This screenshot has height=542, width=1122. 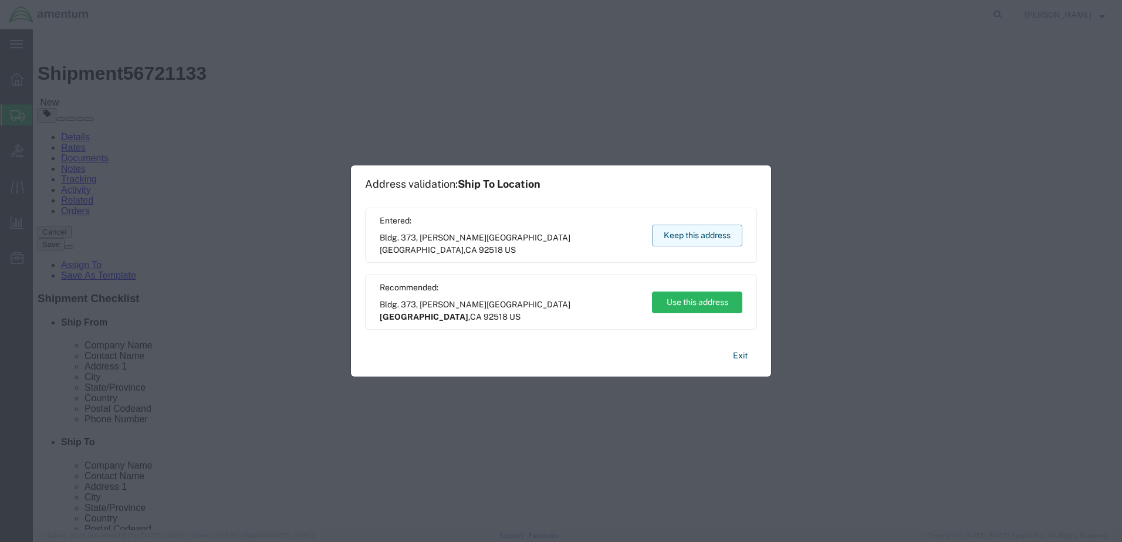 What do you see at coordinates (697, 302) in the screenshot?
I see `button: Use this address` at bounding box center [697, 302].